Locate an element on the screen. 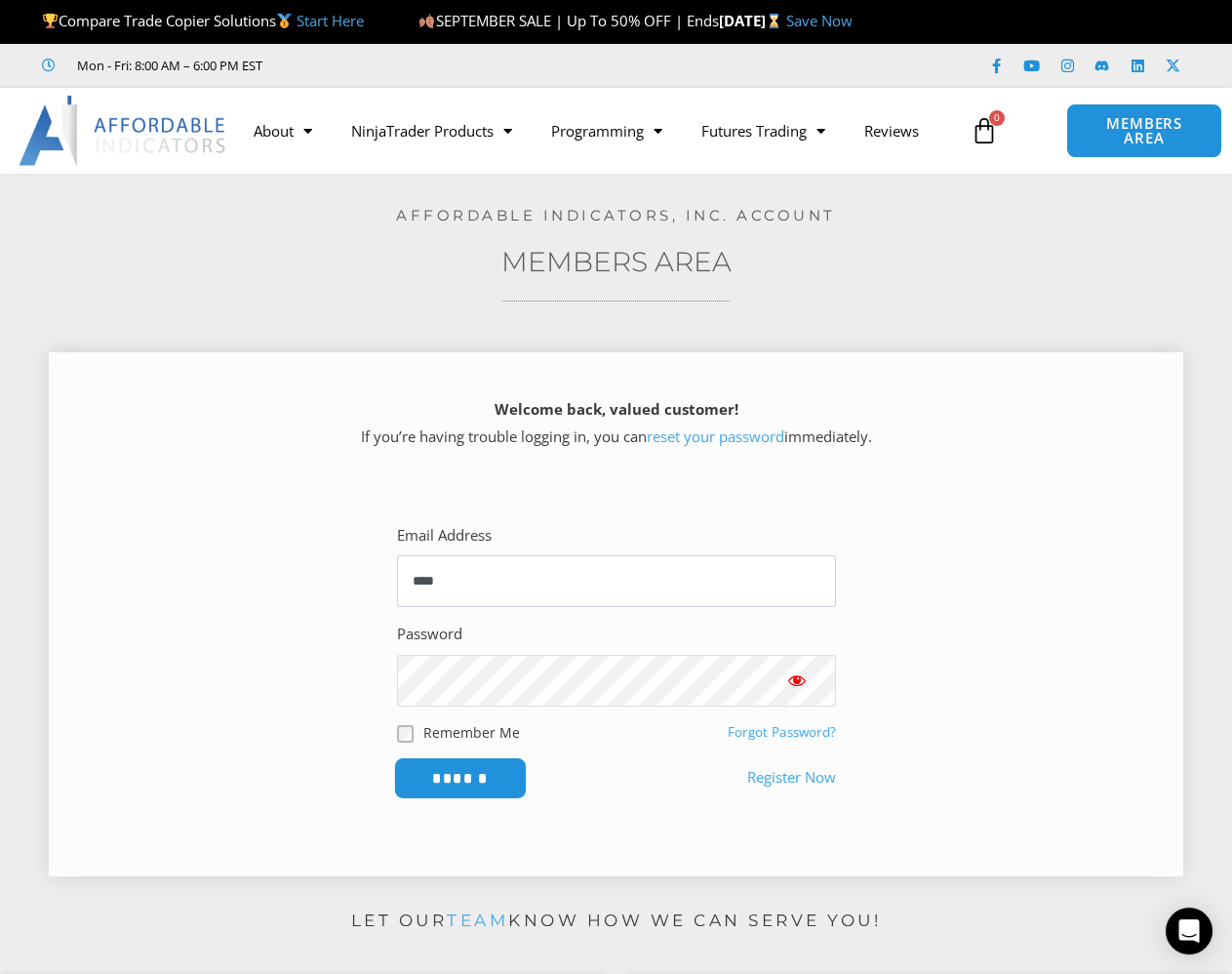 Image resolution: width=1232 pixels, height=974 pixels. strong: Welcome back, valued customer! is located at coordinates (617, 409).